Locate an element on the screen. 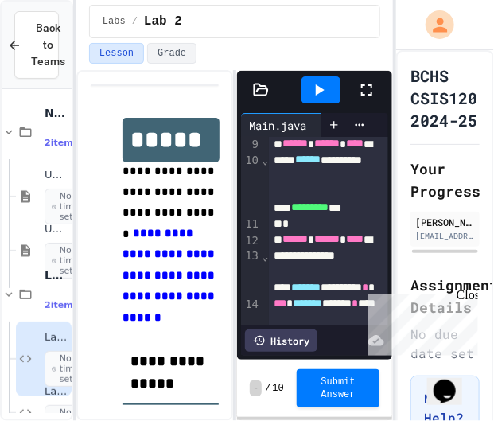 The height and width of the screenshot is (421, 494). div: 12 is located at coordinates (251, 241).